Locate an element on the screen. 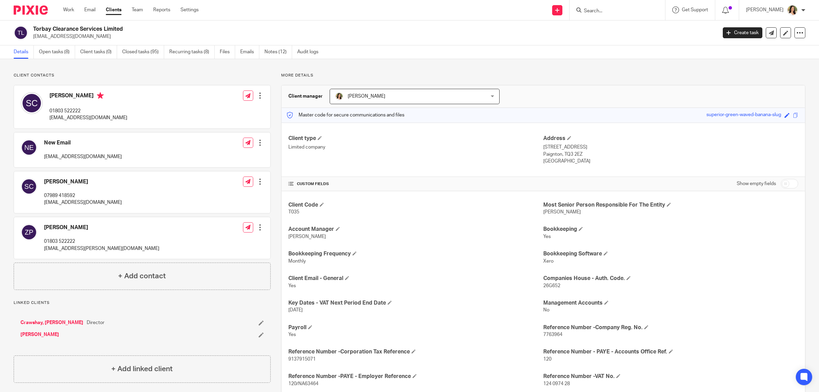 The image size is (819, 392). a: Files is located at coordinates (227, 52).